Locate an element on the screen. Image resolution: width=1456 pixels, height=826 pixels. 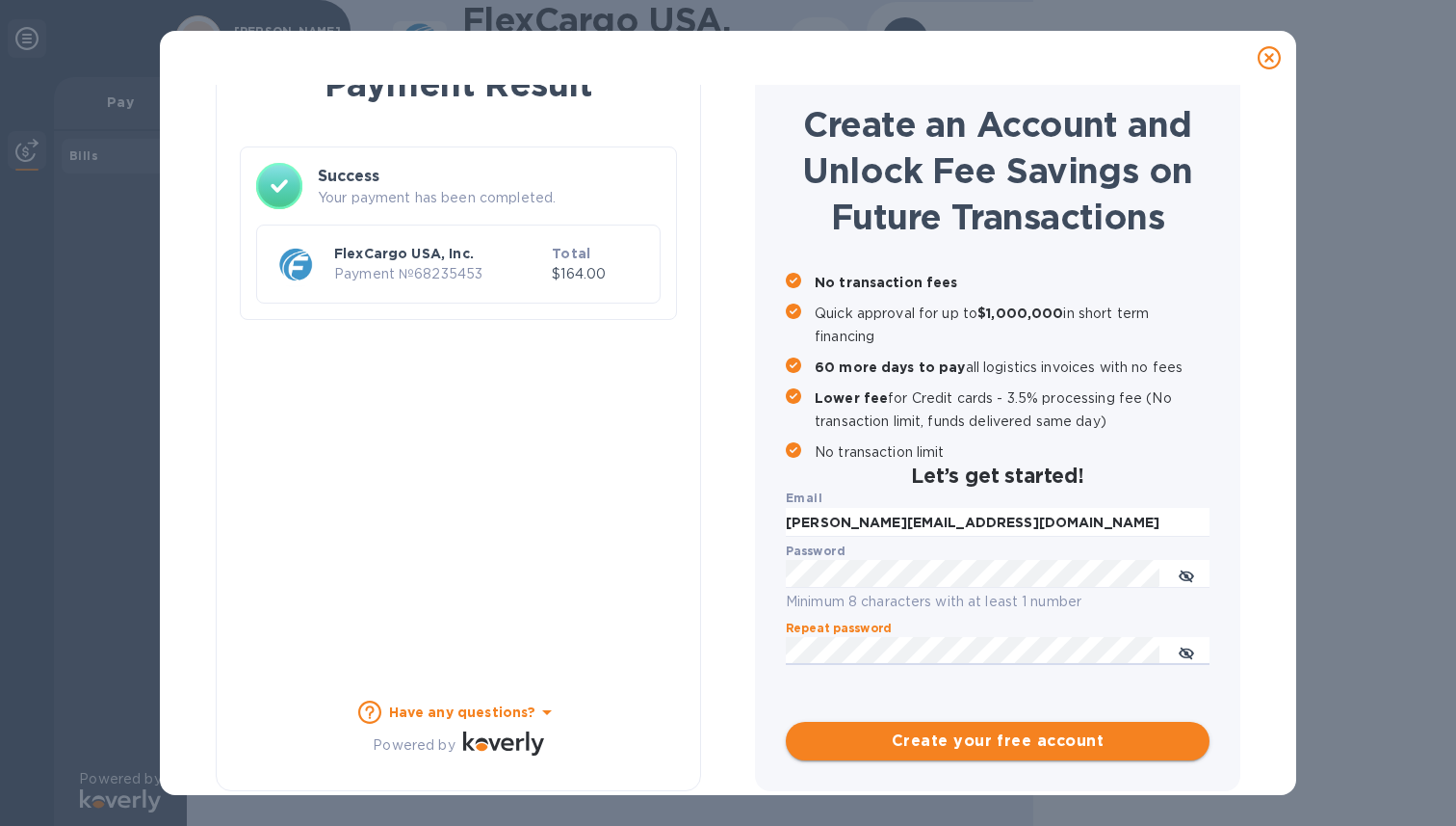
b: 60 more days to pay is located at coordinates (890, 368).